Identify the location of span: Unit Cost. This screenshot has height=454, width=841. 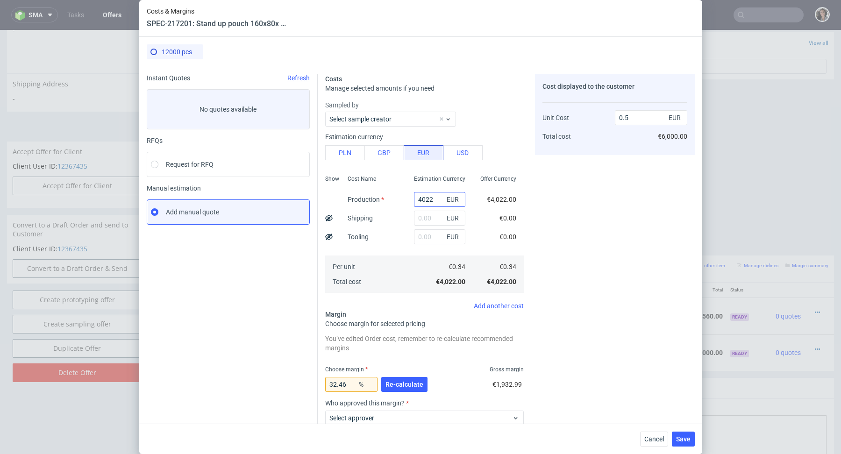
(555, 118).